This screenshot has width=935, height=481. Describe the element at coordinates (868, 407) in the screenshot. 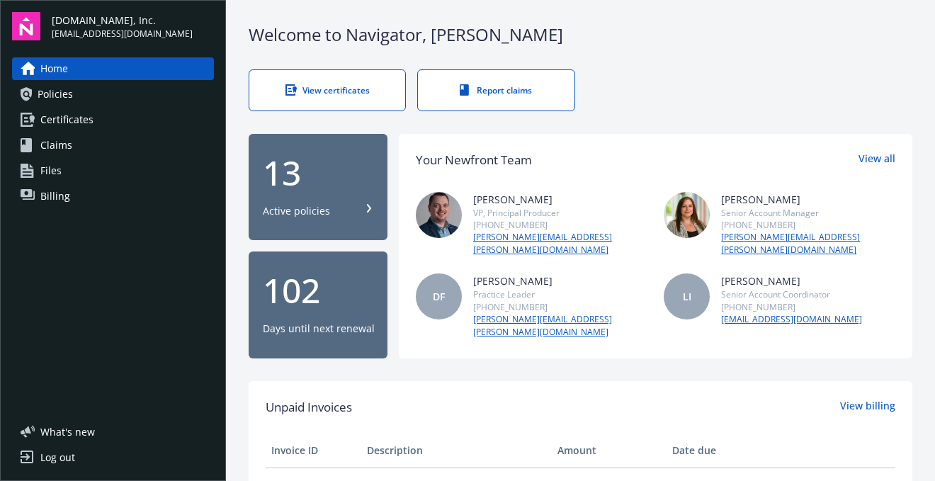

I see `a: View billing` at that location.